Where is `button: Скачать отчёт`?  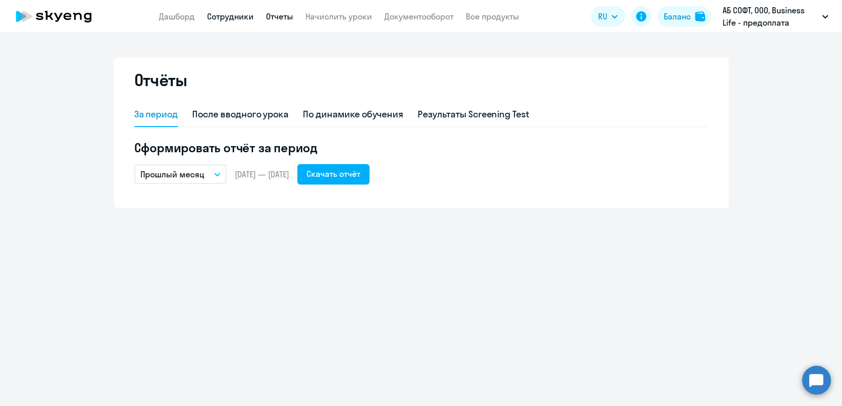 button: Скачать отчёт is located at coordinates (333, 174).